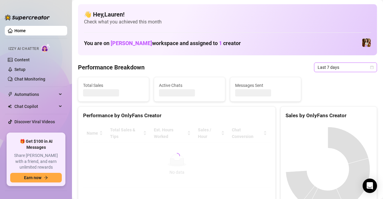 This screenshot has width=383, height=199. Describe the element at coordinates (46, 177) in the screenshot. I see `span: arrow-right` at that location.